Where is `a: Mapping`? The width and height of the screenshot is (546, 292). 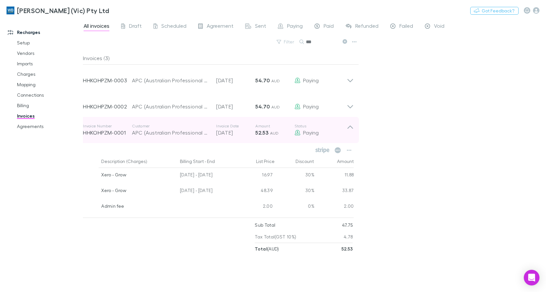 a: Mapping is located at coordinates (48, 85).